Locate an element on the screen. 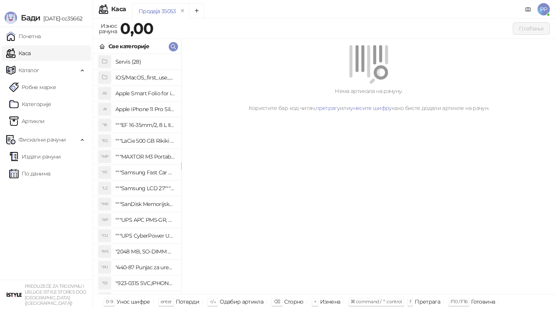 The height and width of the screenshot is (309, 556). span: 0-9 is located at coordinates (109, 302).